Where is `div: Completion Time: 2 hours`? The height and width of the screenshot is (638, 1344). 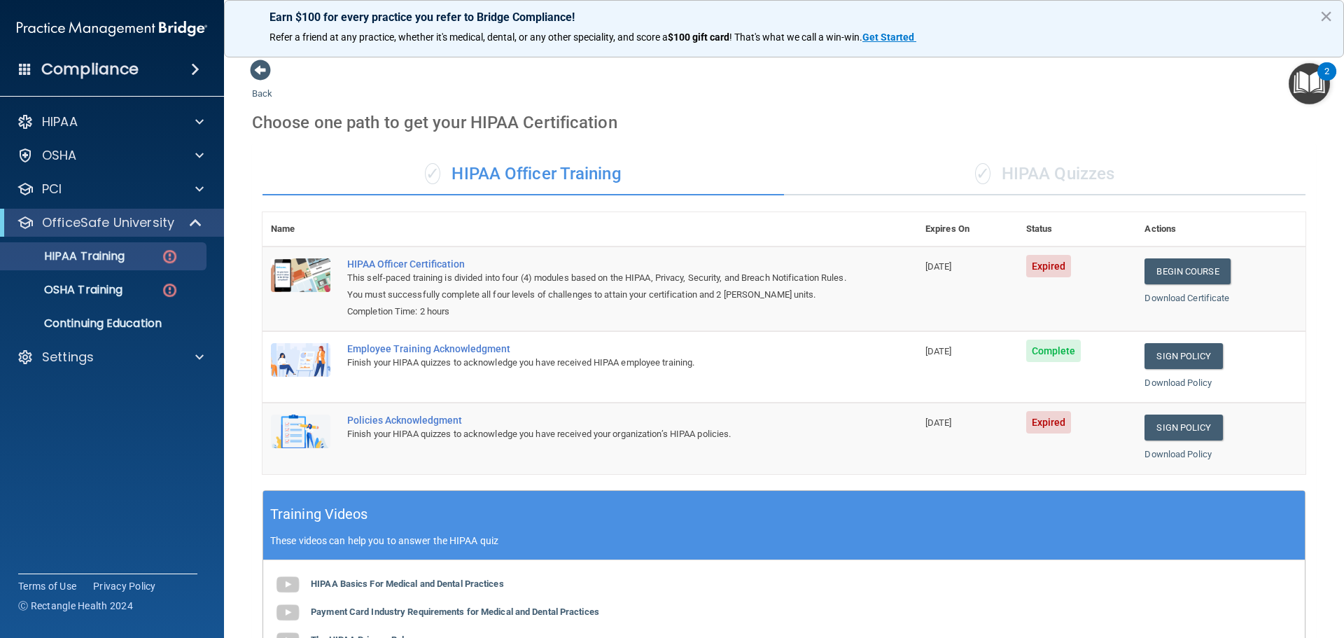 div: Completion Time: 2 hours is located at coordinates (597, 311).